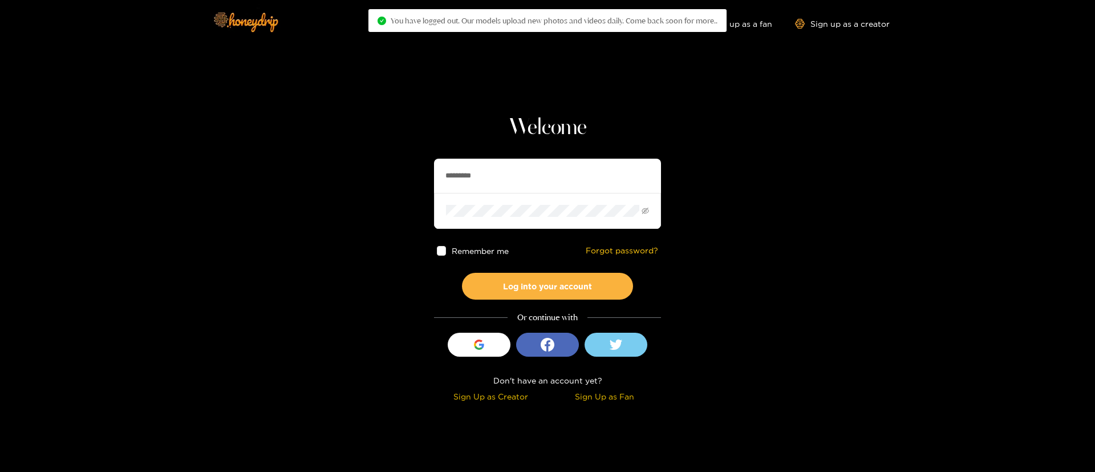  What do you see at coordinates (547, 286) in the screenshot?
I see `button: Log into your account` at bounding box center [547, 286].